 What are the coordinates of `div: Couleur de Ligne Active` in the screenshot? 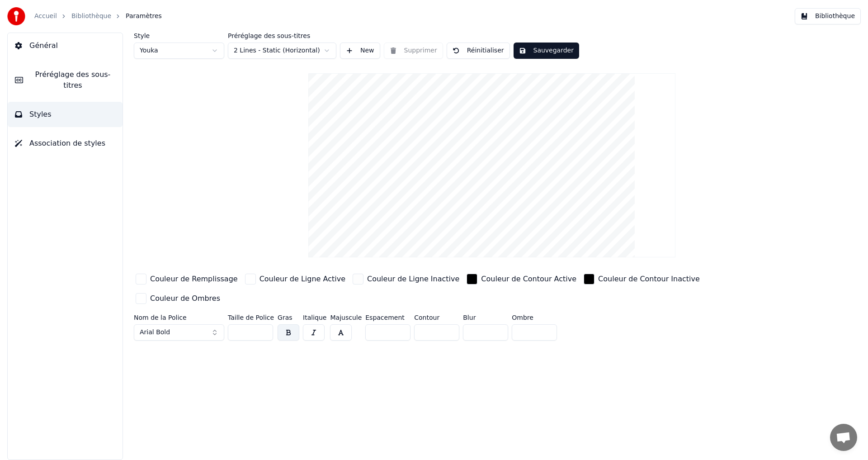 It's located at (302, 279).